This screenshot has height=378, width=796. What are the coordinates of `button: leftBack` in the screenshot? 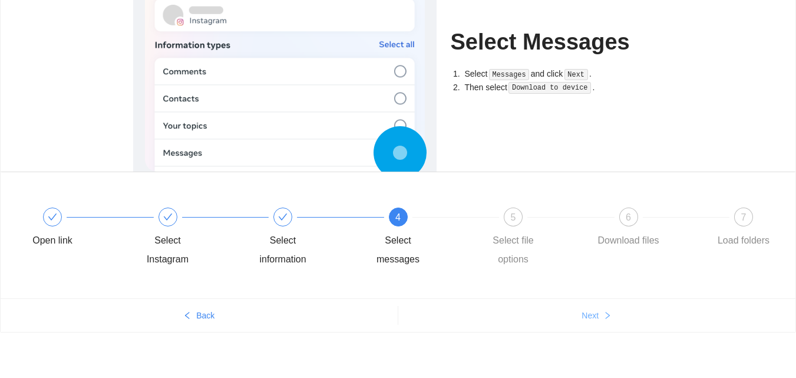 It's located at (199, 315).